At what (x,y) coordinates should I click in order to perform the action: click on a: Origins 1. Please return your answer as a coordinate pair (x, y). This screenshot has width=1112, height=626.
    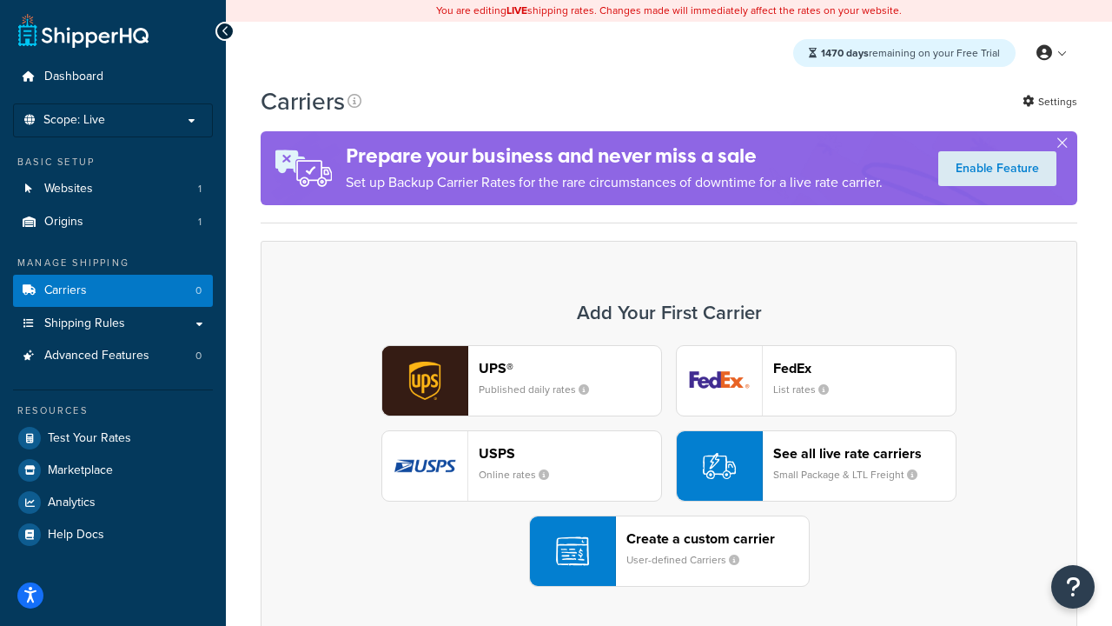
    Looking at the image, I should click on (113, 222).